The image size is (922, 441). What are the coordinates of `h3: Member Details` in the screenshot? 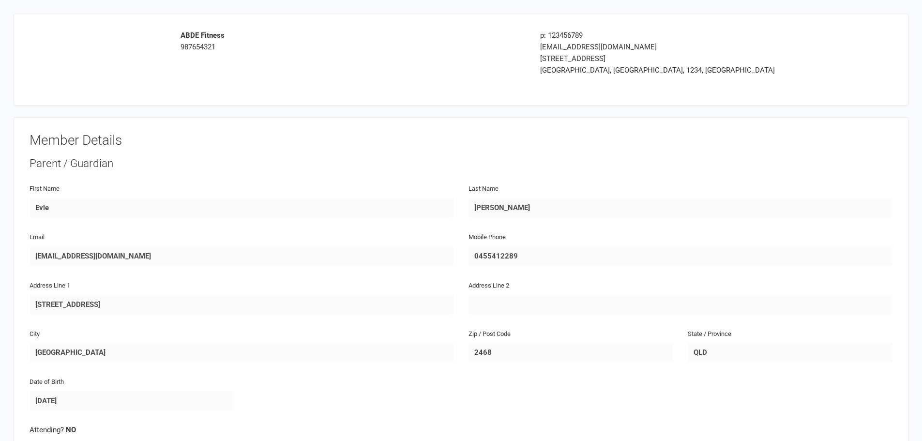 It's located at (461, 140).